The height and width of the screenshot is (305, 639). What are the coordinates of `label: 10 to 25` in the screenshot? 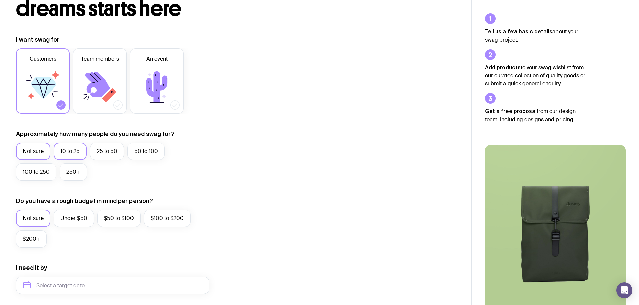 It's located at (70, 152).